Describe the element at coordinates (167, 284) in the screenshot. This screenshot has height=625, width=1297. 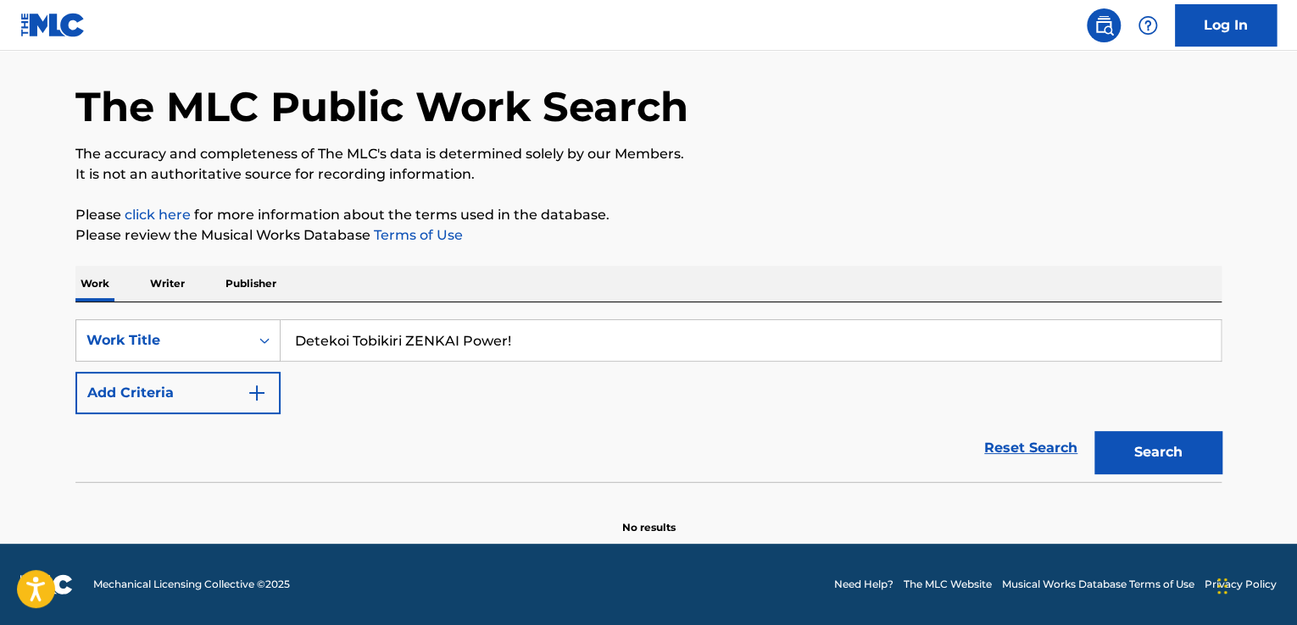
I see `p: Writer` at that location.